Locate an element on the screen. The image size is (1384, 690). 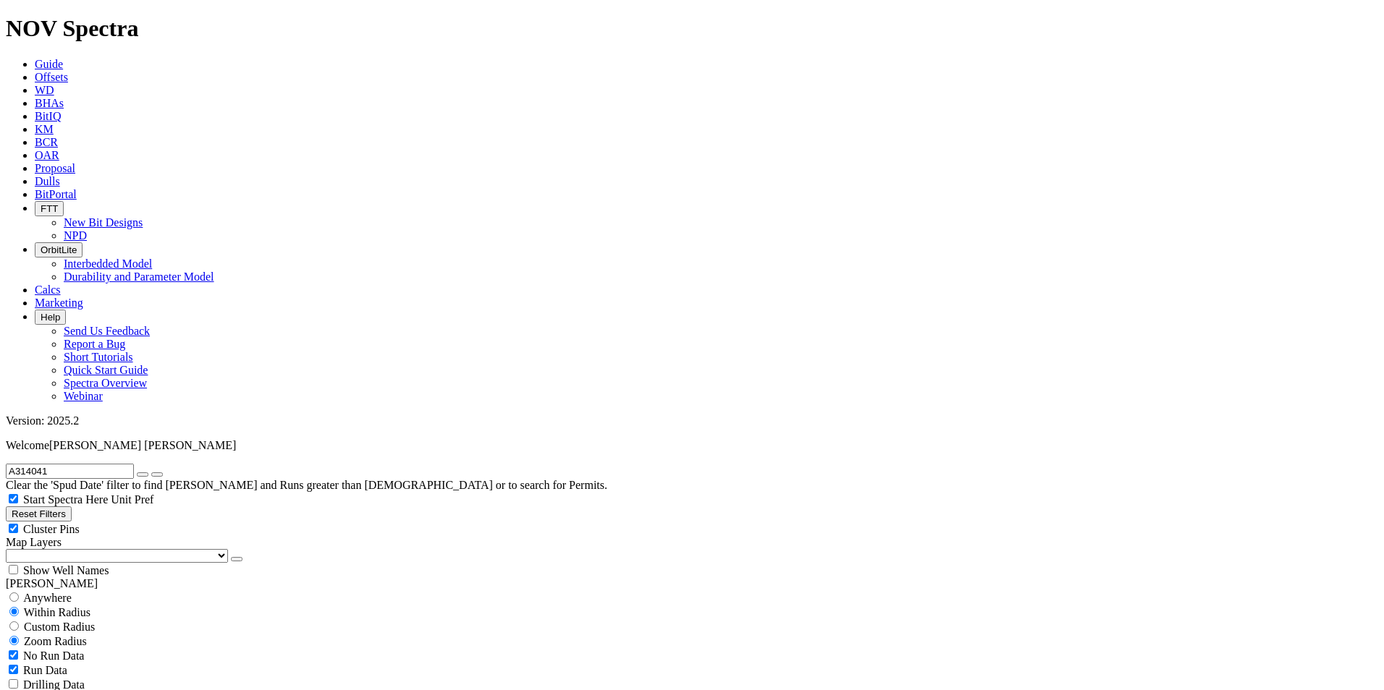
a: Proposal is located at coordinates (55, 168).